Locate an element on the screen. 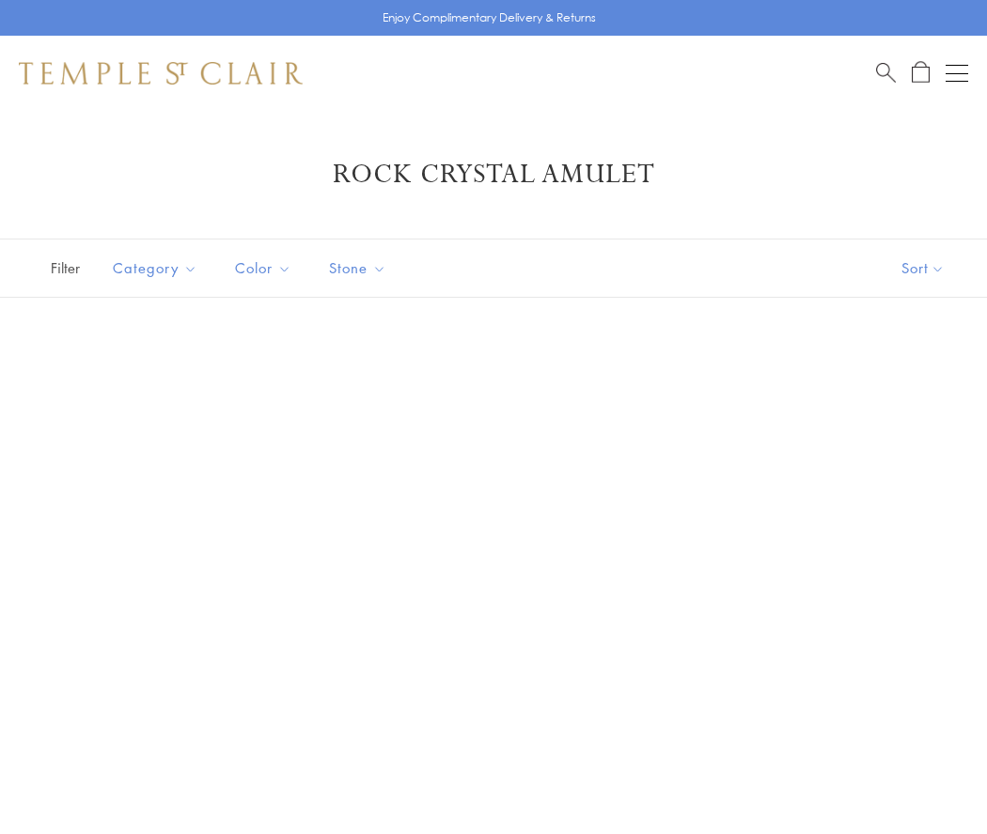 The width and height of the screenshot is (987, 834). a: Open Shopping Bag is located at coordinates (920, 72).